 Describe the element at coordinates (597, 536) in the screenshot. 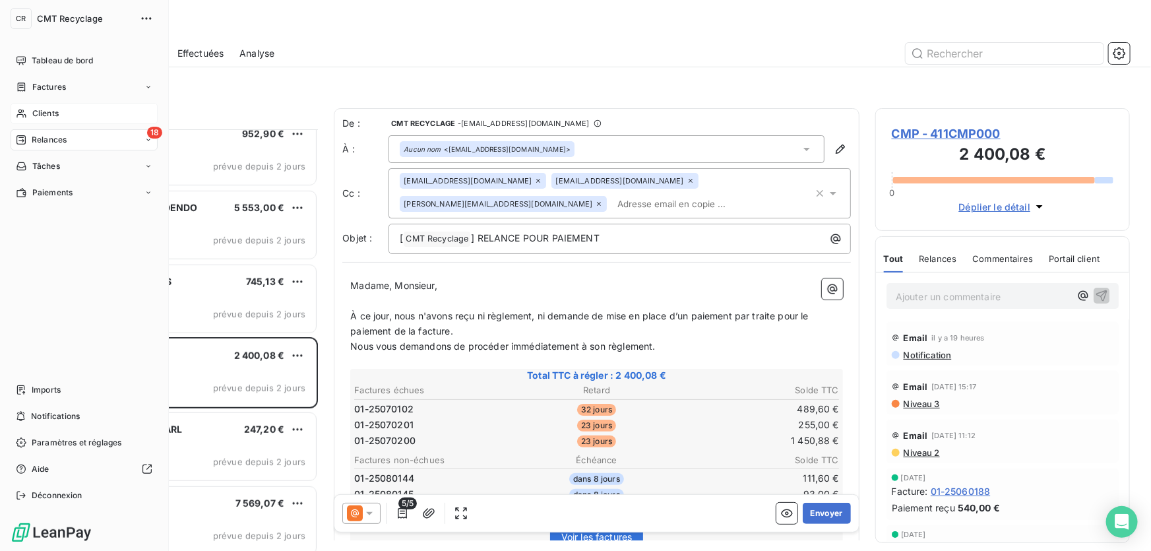

I see `span: Voir les factures` at that location.